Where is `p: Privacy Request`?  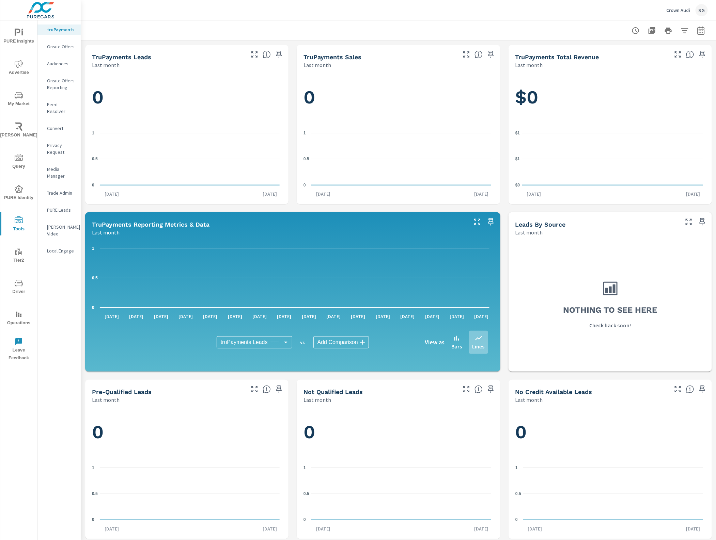 p: Privacy Request is located at coordinates (61, 149).